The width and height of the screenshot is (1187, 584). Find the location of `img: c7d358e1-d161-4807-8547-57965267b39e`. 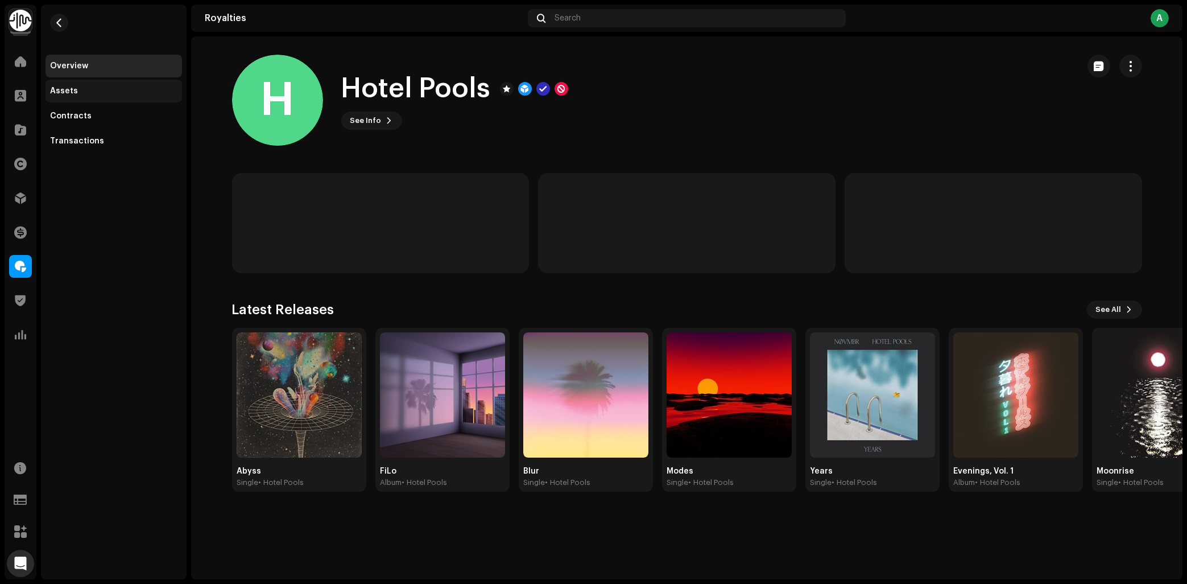

img: c7d358e1-d161-4807-8547-57965267b39e is located at coordinates (729, 395).